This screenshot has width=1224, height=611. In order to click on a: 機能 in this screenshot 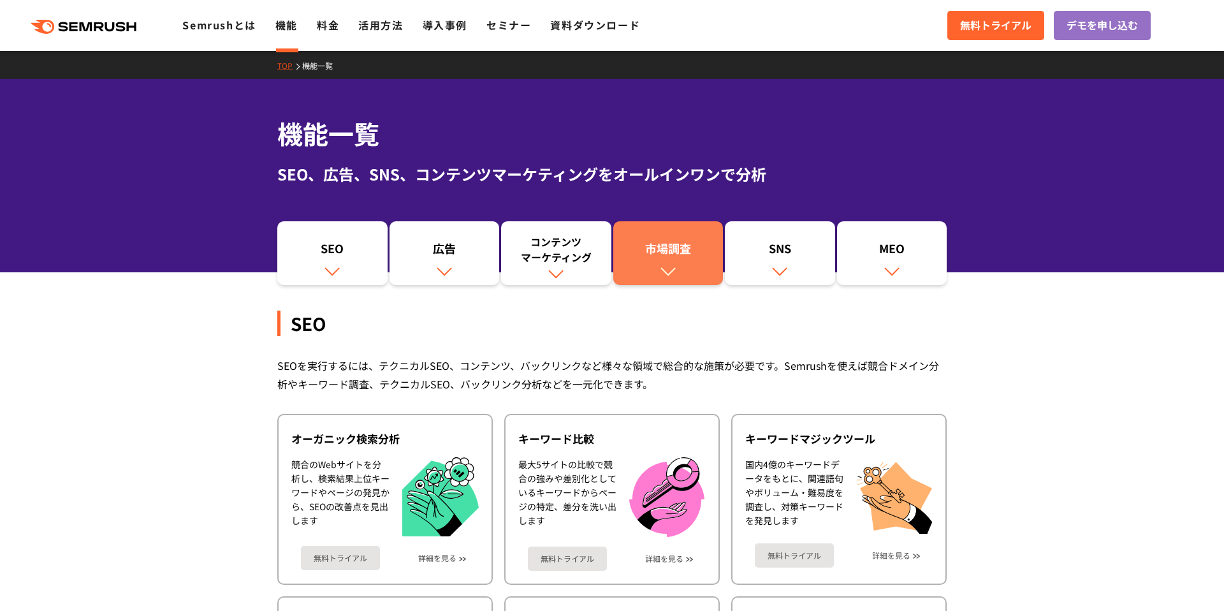, I will do `click(286, 25)`.